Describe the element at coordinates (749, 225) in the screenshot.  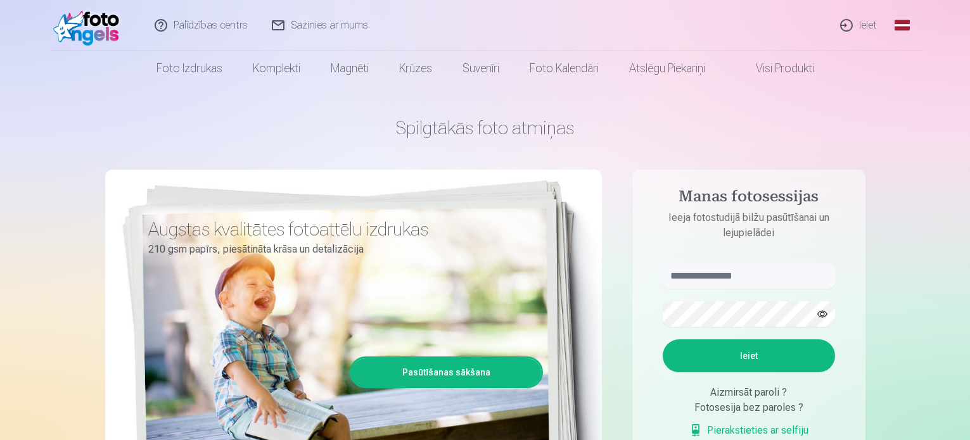
I see `p: Ieeja fotostudijā bilžu pasūtīšanai un lejupielādei` at that location.